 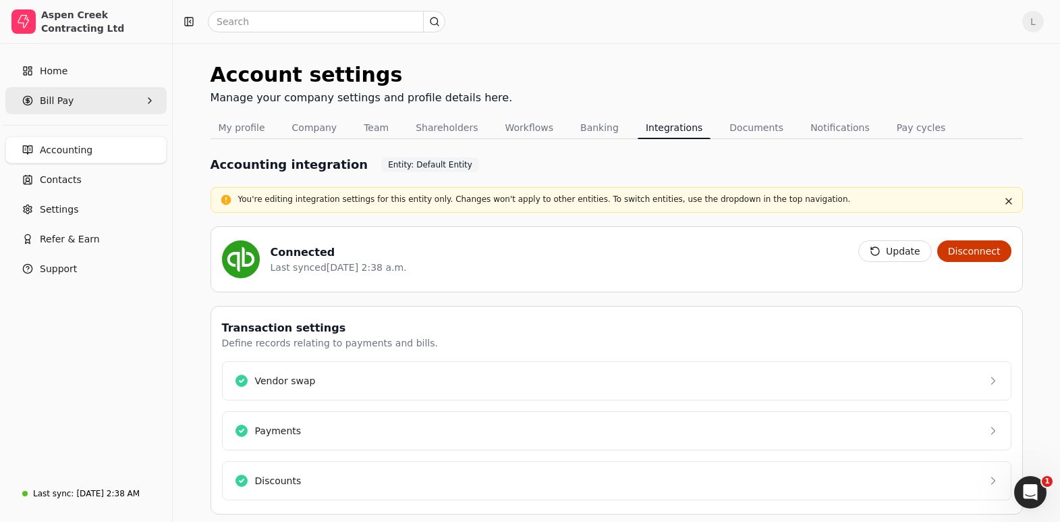 I want to click on nav: Tabs, so click(x=617, y=128).